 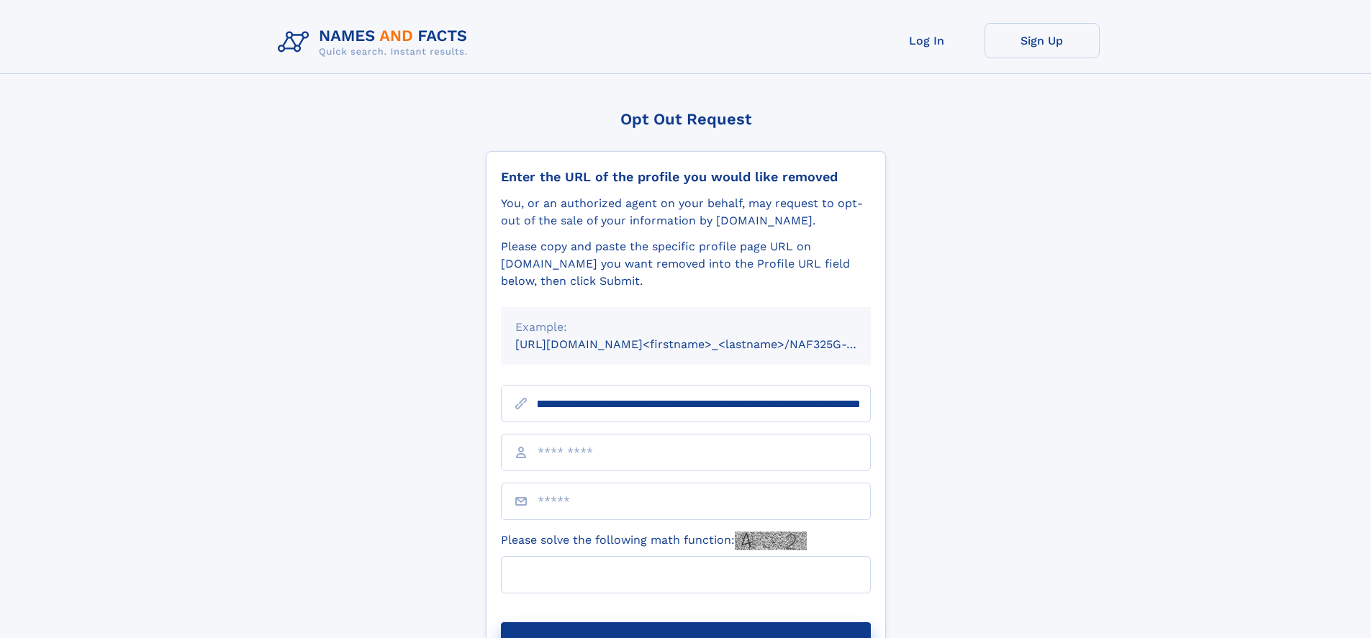 What do you see at coordinates (686, 327) in the screenshot?
I see `div: Example:` at bounding box center [686, 327].